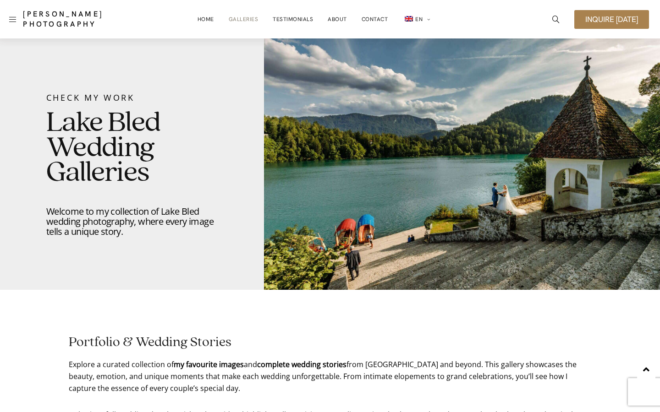  I want to click on div: Check My Work, so click(132, 98).